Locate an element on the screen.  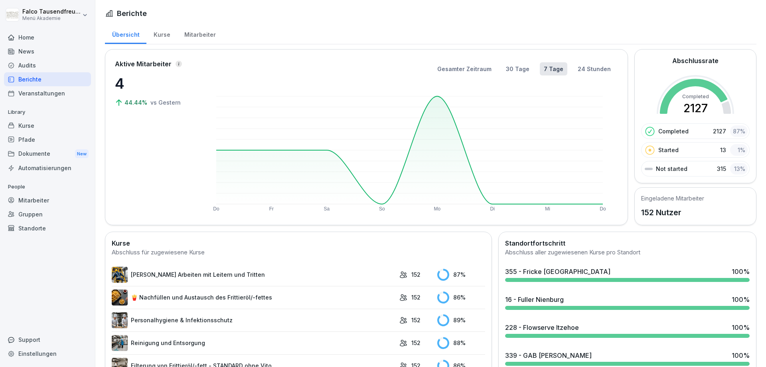
a: Einstellungen is located at coordinates (47, 353).